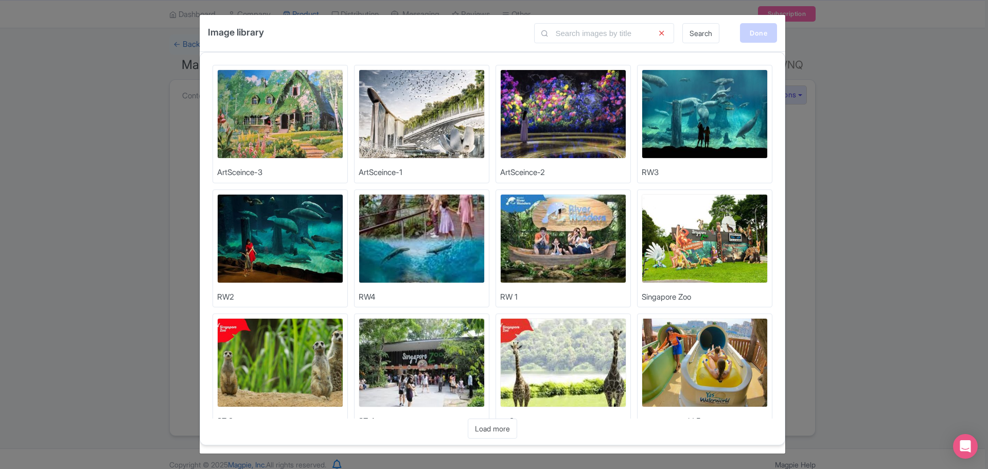 The height and width of the screenshot is (469, 988). What do you see at coordinates (422, 238) in the screenshot?
I see `img: RW4_lhjn0e.jpg` at bounding box center [422, 238].